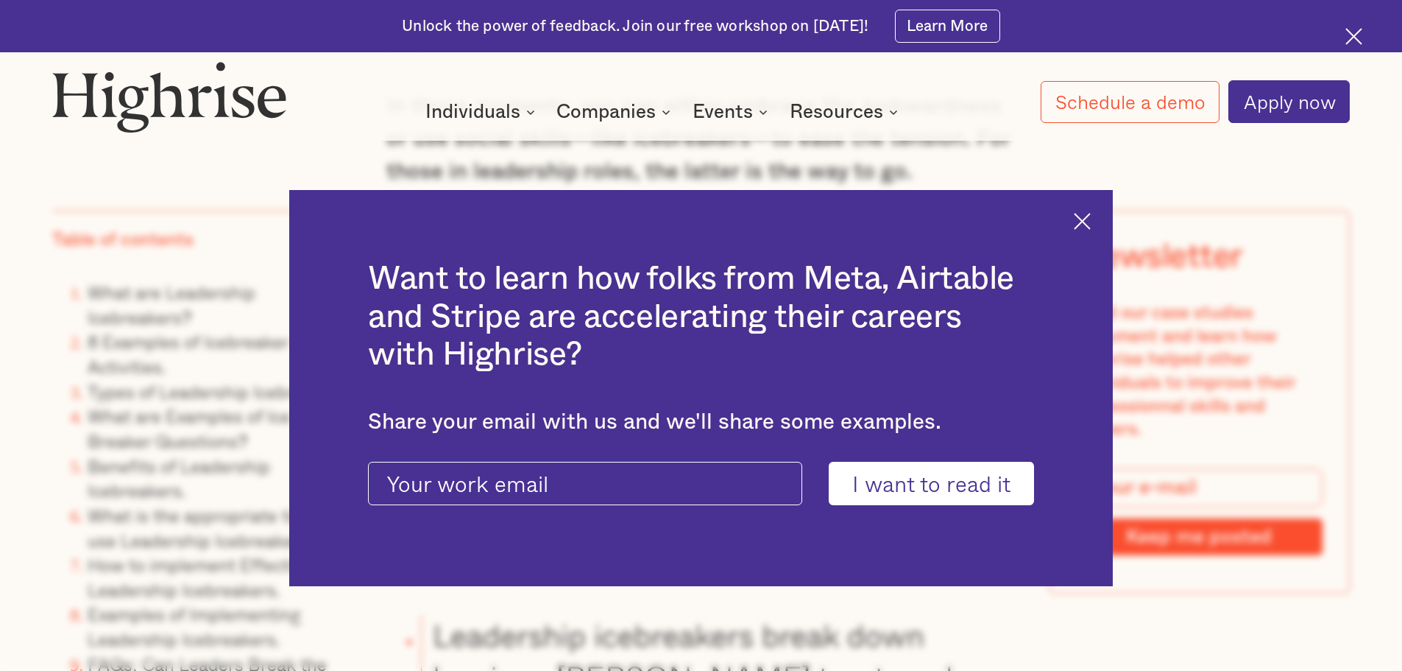  I want to click on h2: Want to learn how folks from Meta, Airtable and Stripe are accelerating their careers with Highrise?, so click(701, 317).